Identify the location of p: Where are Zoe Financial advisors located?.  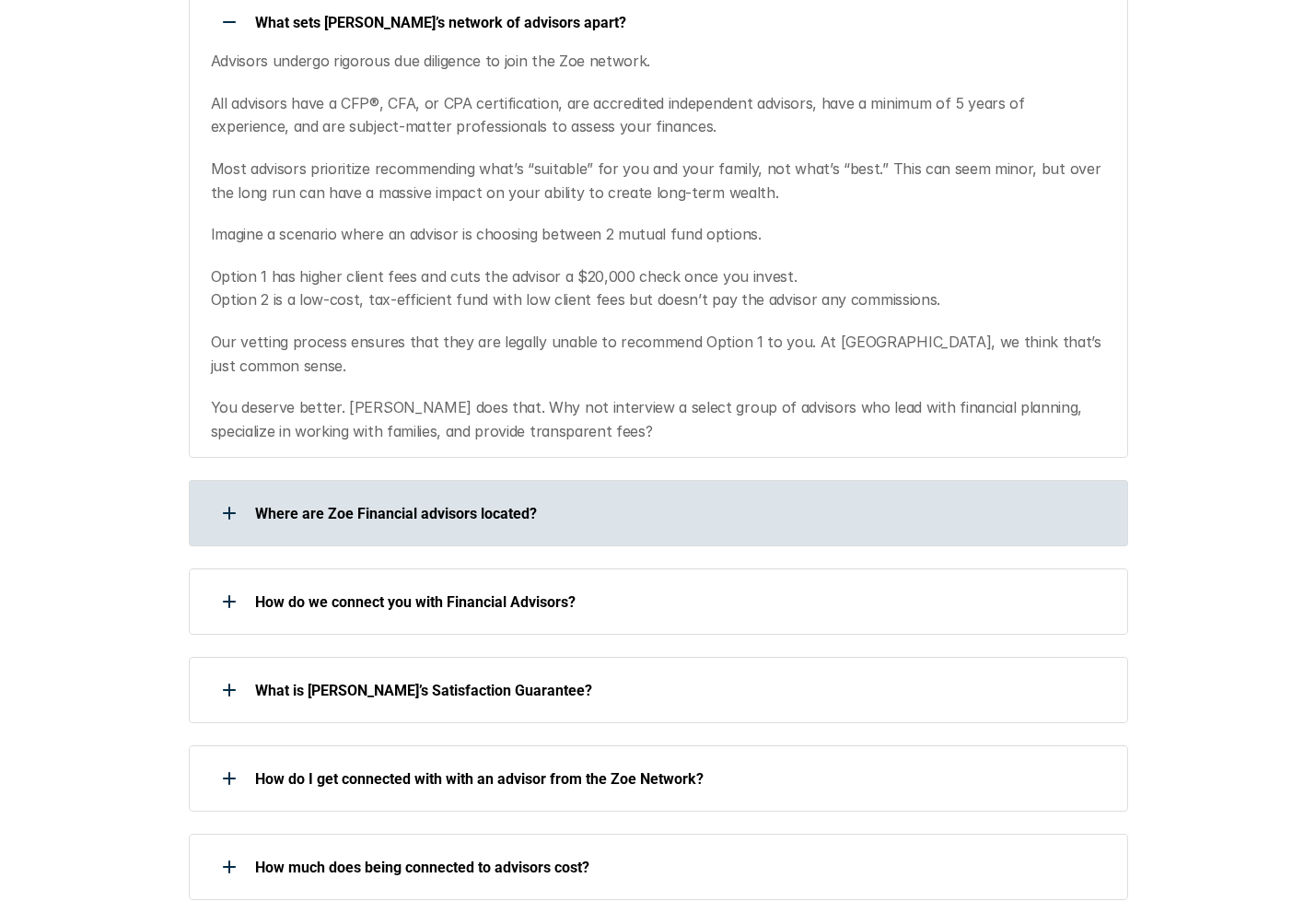
(680, 513).